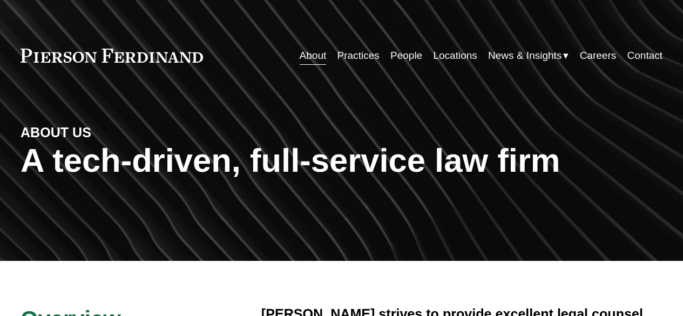 The height and width of the screenshot is (316, 683). What do you see at coordinates (358, 56) in the screenshot?
I see `a: Practices` at bounding box center [358, 56].